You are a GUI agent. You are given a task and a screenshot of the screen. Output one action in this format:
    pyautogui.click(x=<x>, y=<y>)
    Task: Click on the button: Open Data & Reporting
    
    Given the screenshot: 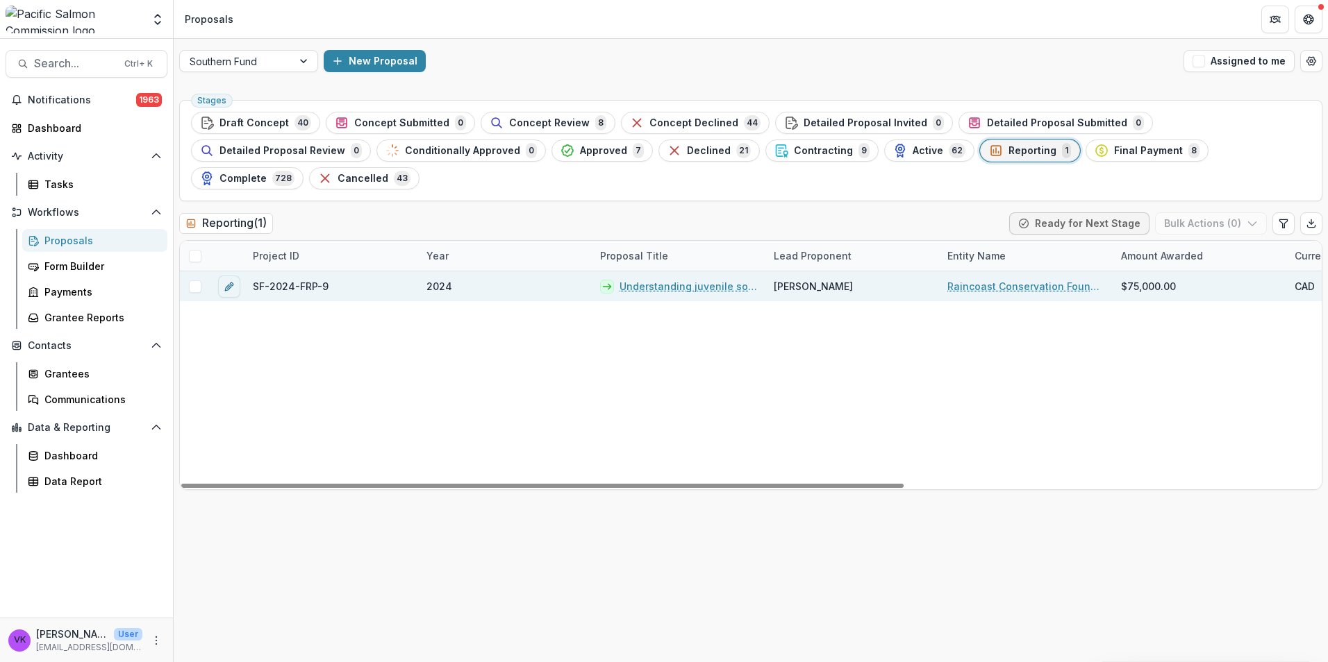 What is the action you would take?
    pyautogui.click(x=86, y=428)
    